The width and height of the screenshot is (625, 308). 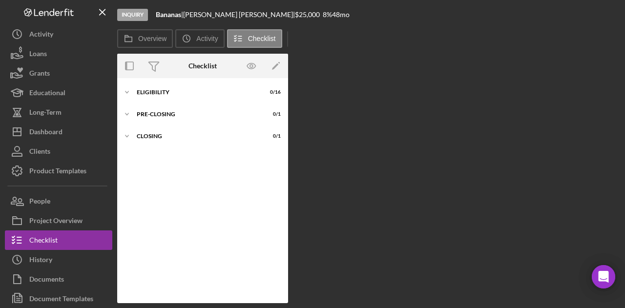 I want to click on button: Clients, so click(x=59, y=151).